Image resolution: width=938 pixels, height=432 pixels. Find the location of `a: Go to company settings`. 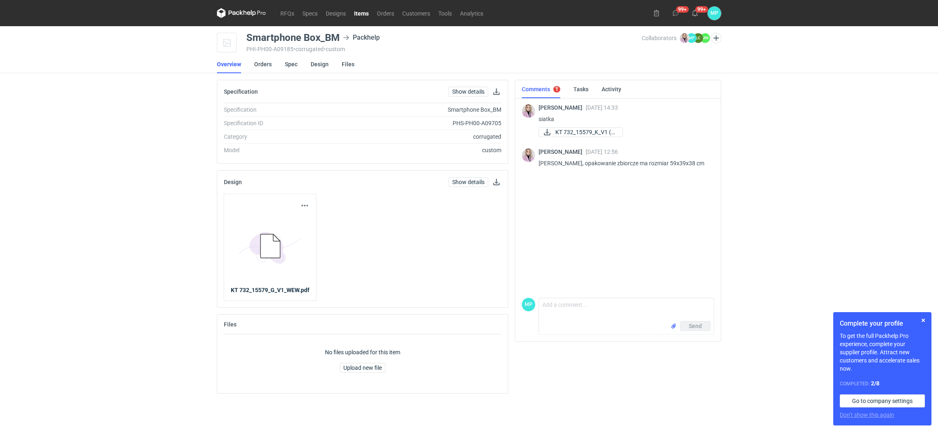

a: Go to company settings is located at coordinates (882, 401).